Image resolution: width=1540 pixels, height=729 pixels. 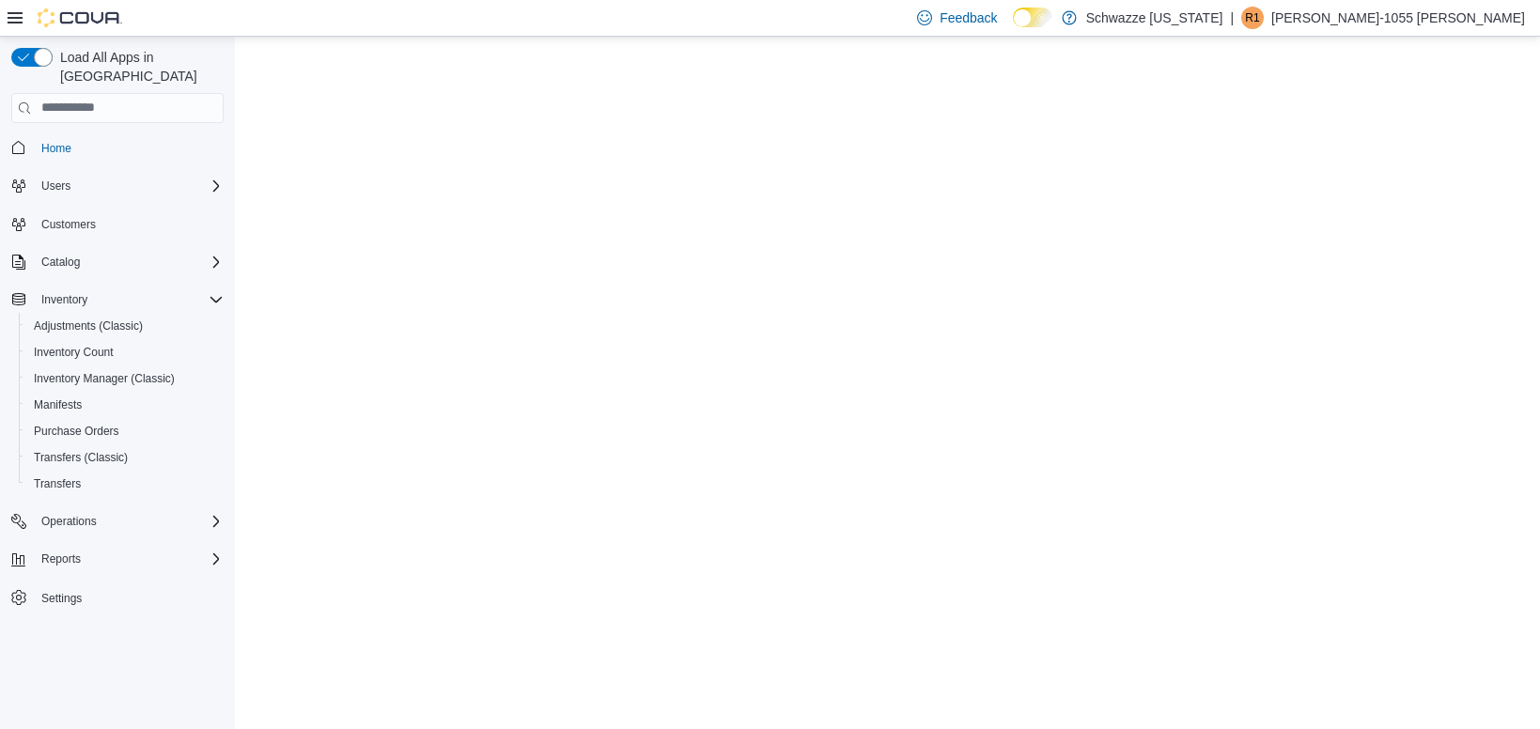 I want to click on button: Customers, so click(x=117, y=224).